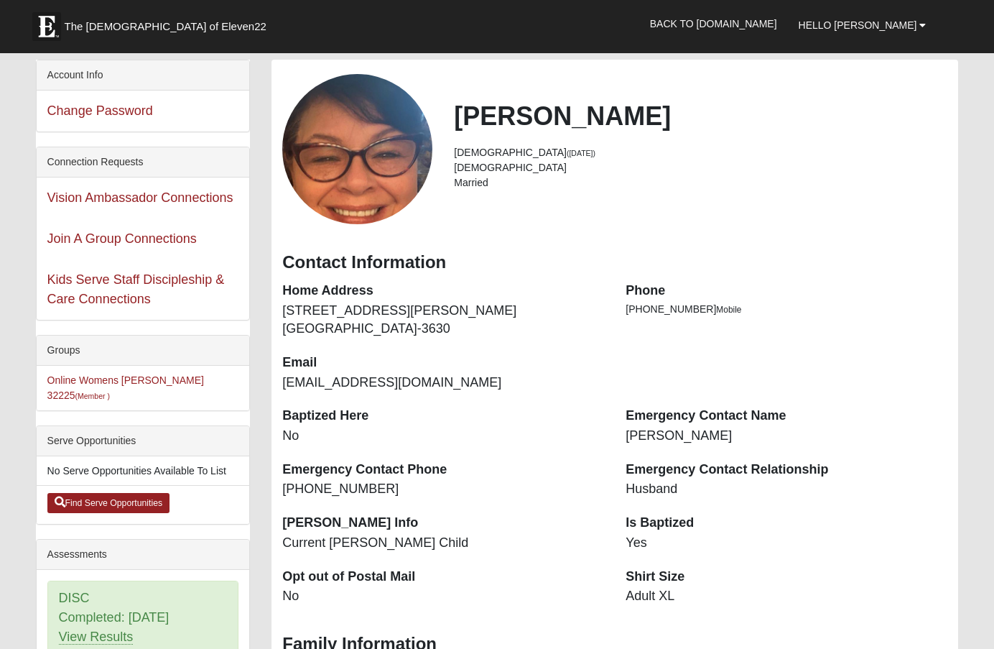 The image size is (994, 649). What do you see at coordinates (143, 351) in the screenshot?
I see `div: Groups` at bounding box center [143, 351].